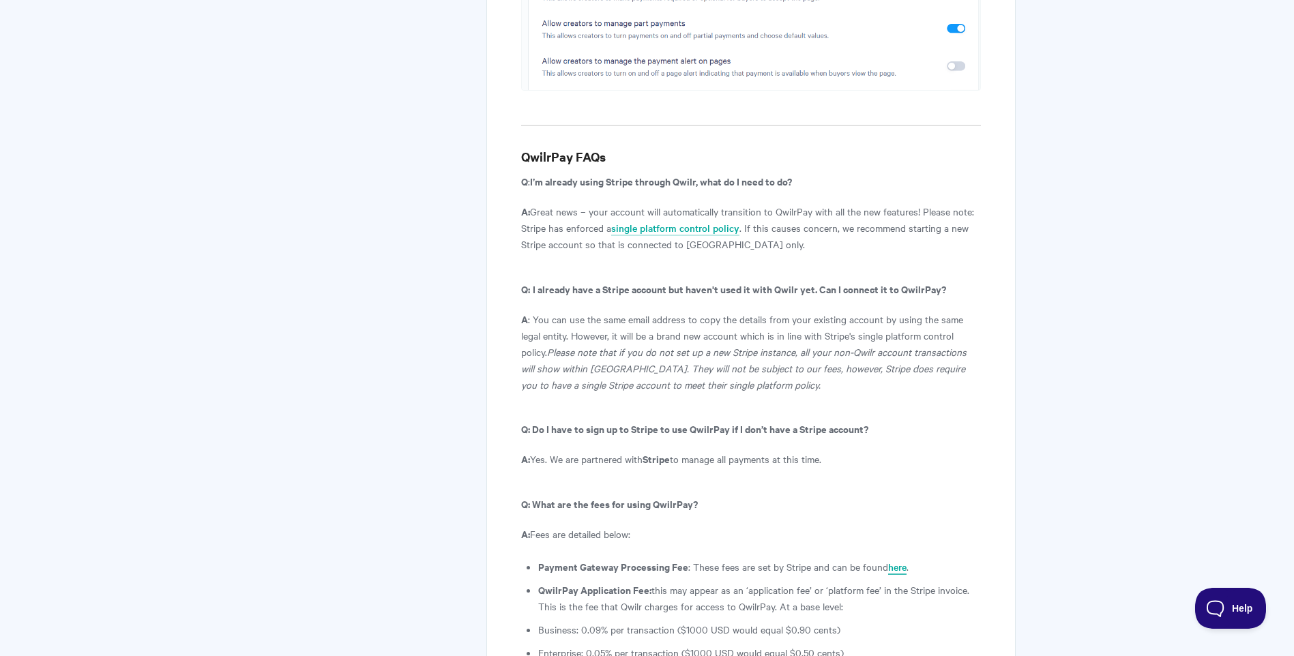 Image resolution: width=1294 pixels, height=656 pixels. Describe the element at coordinates (525, 319) in the screenshot. I see `b: A` at that location.